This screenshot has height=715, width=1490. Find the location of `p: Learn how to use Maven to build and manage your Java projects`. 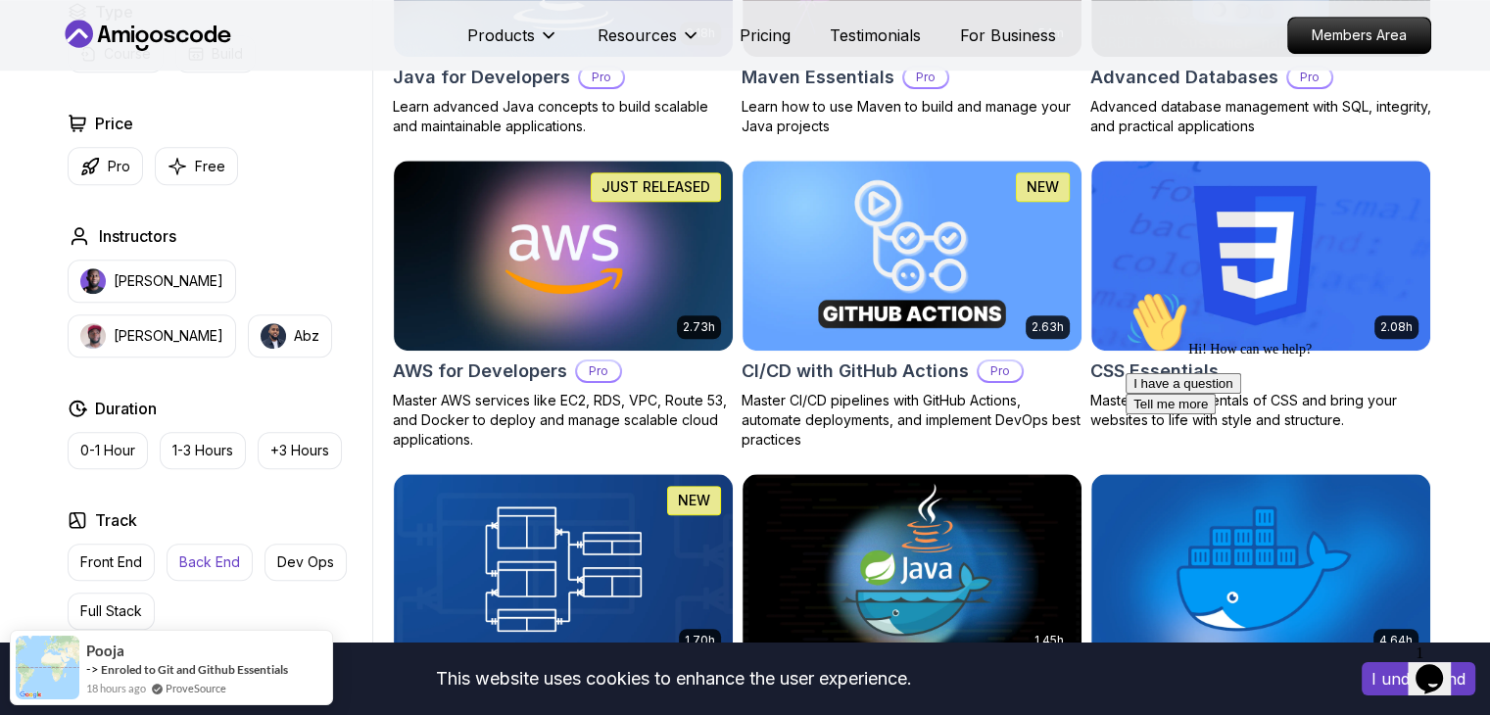

p: Learn how to use Maven to build and manage your Java projects is located at coordinates (912, 117).